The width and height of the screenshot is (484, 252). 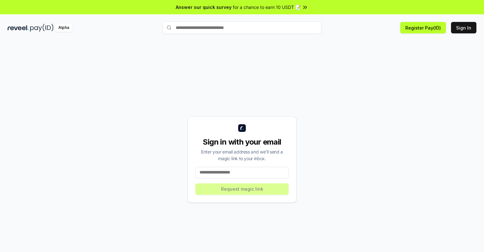 What do you see at coordinates (64, 28) in the screenshot?
I see `div: Alpha` at bounding box center [64, 28].